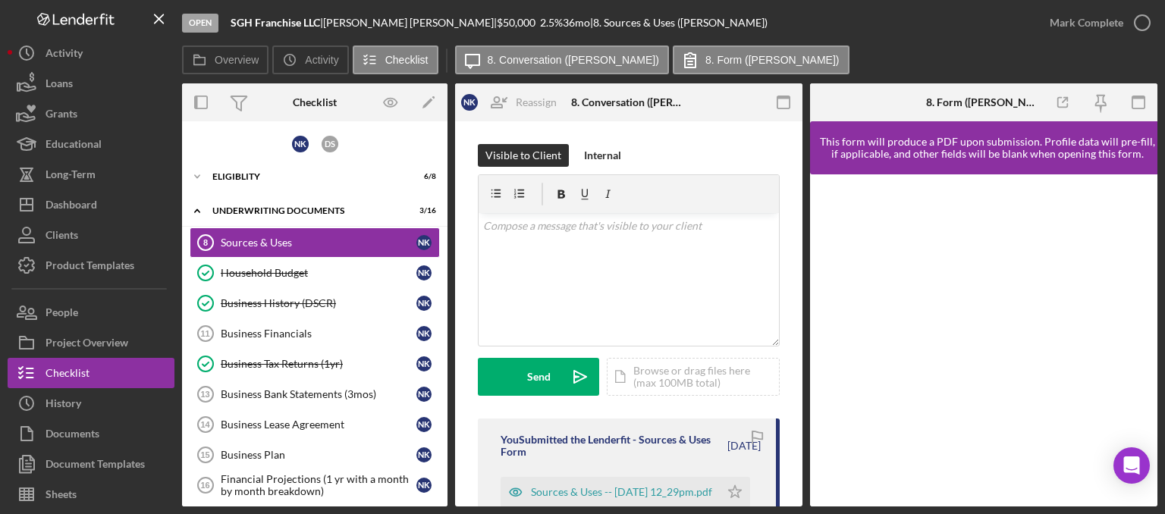 The height and width of the screenshot is (514, 1165). Describe the element at coordinates (237, 60) in the screenshot. I see `label: Overview` at that location.